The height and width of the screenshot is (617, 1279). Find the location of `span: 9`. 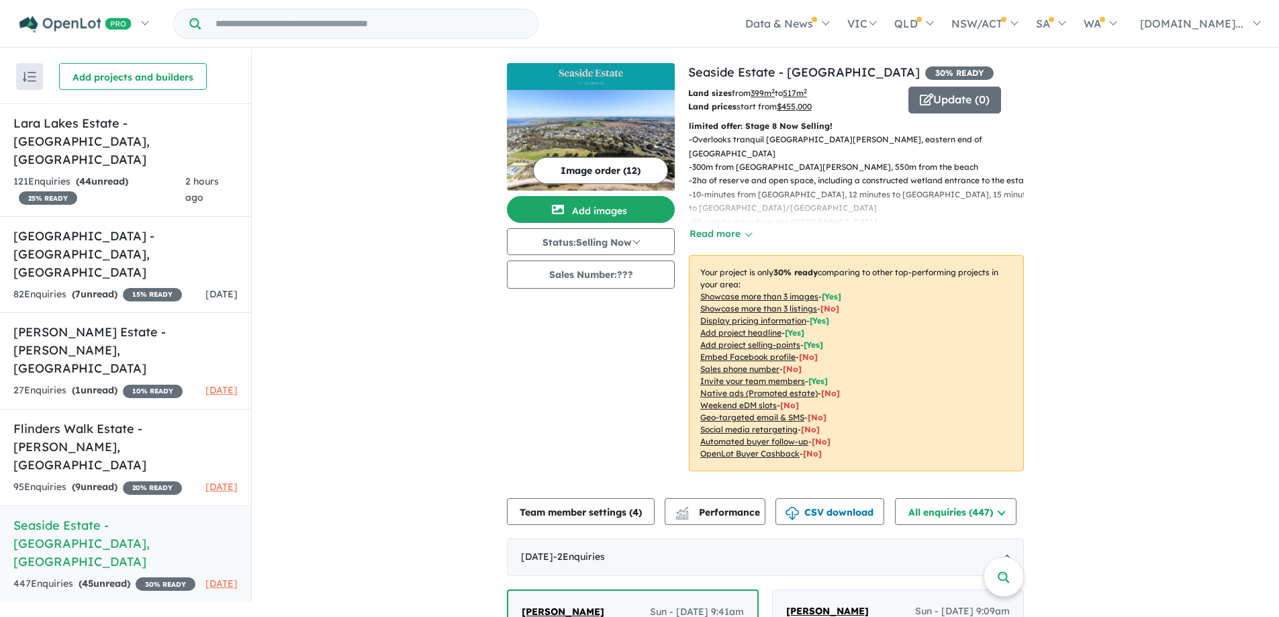

span: 9 is located at coordinates (78, 487).